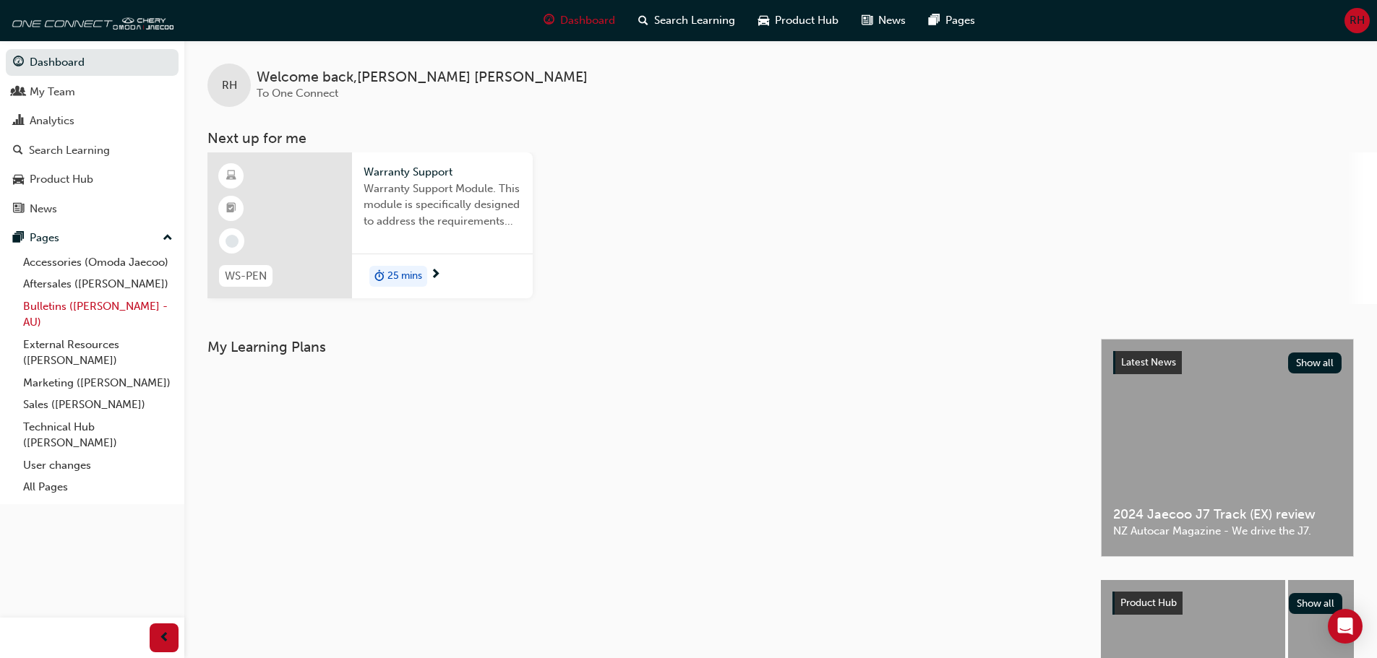 This screenshot has width=1377, height=658. I want to click on div: Pages, so click(44, 238).